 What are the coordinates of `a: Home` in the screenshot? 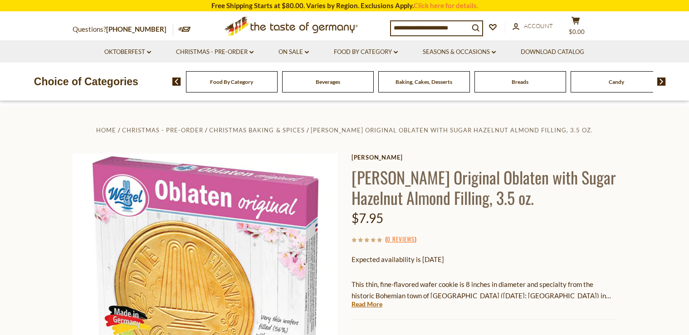 It's located at (106, 130).